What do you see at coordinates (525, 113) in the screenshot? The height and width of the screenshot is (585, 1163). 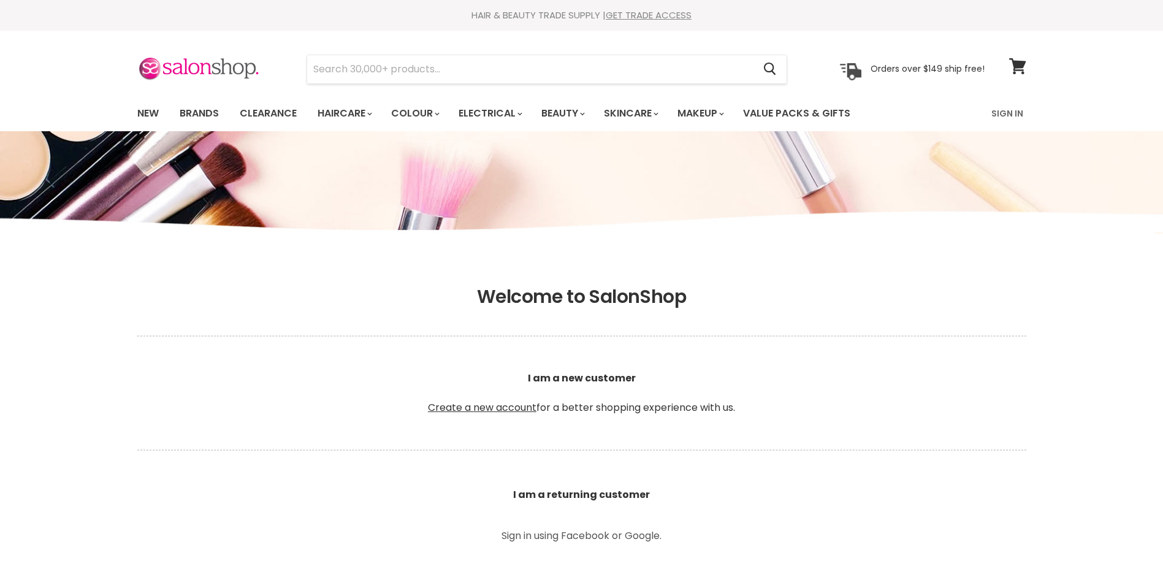 I see `ul: Main menu` at bounding box center [525, 113].